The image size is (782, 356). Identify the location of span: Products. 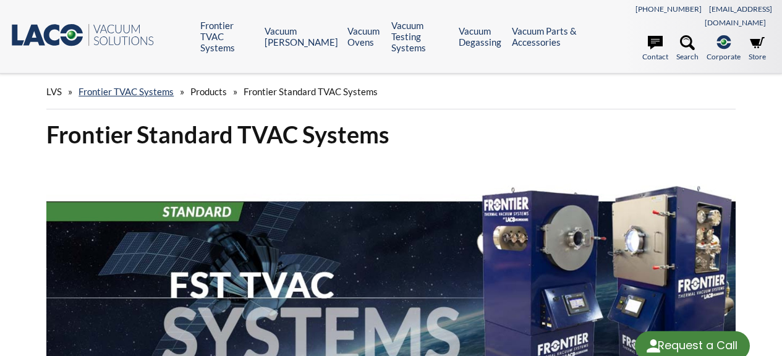
(208, 91).